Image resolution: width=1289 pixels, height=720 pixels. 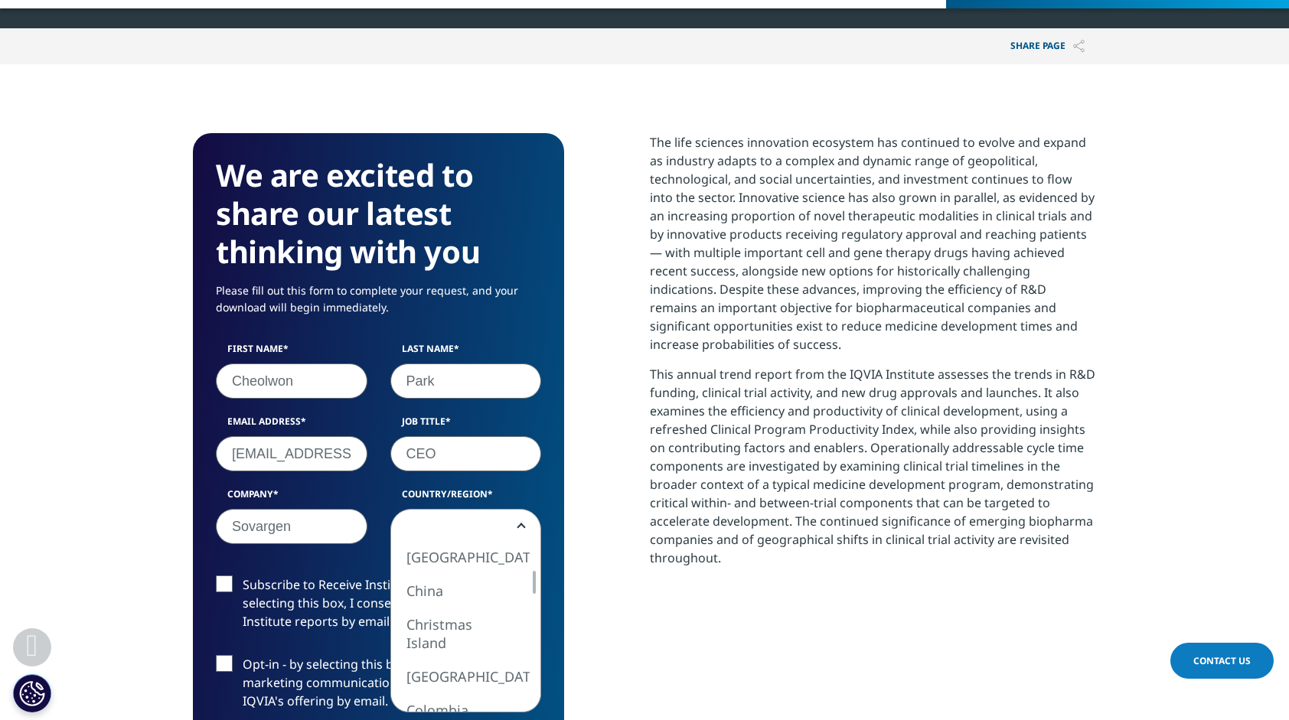 What do you see at coordinates (466, 353) in the screenshot?
I see `label: Last Name` at bounding box center [466, 353].